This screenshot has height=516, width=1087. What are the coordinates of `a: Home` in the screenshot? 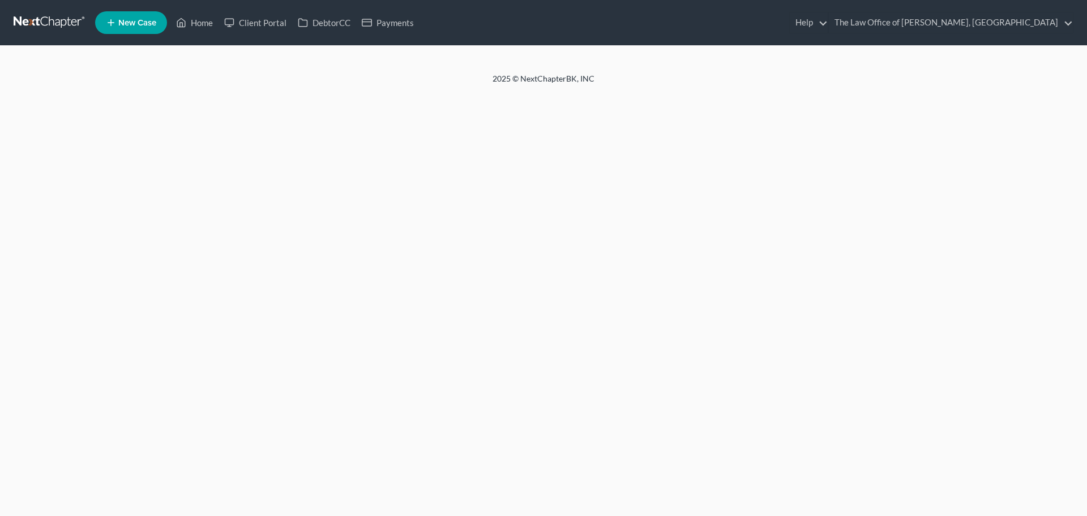 It's located at (194, 23).